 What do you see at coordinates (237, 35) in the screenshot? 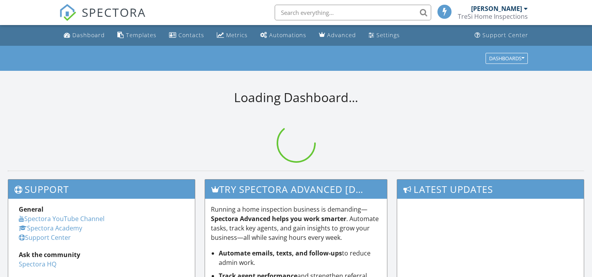
I see `div: Metrics` at bounding box center [237, 35].